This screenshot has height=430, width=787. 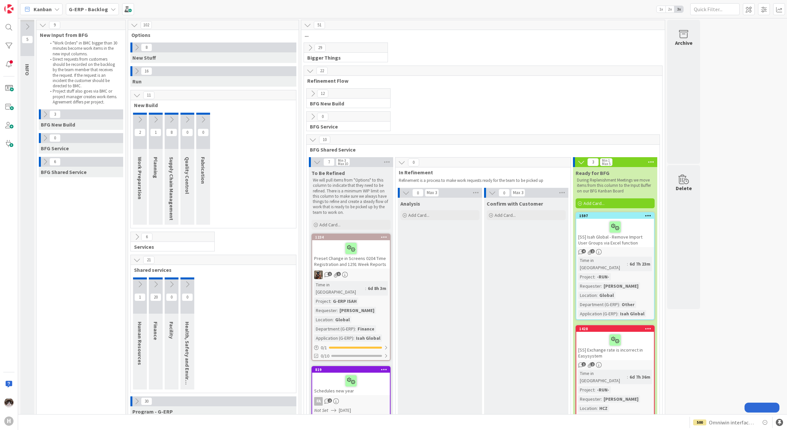 What do you see at coordinates (628, 304) in the screenshot?
I see `div: Other` at bounding box center [628, 304].